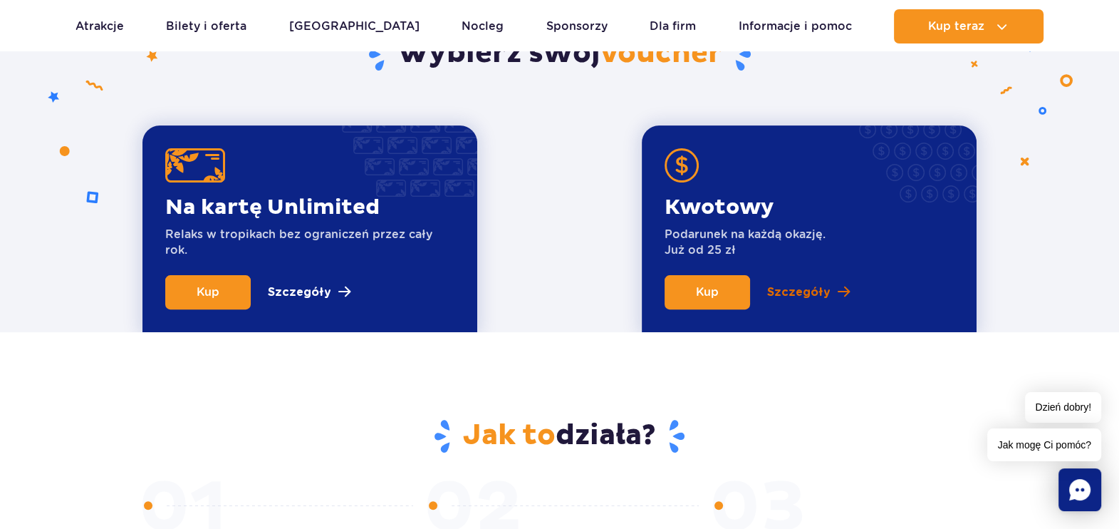  Describe the element at coordinates (559, 54) in the screenshot. I see `h2: Wybierz swój` at that location.